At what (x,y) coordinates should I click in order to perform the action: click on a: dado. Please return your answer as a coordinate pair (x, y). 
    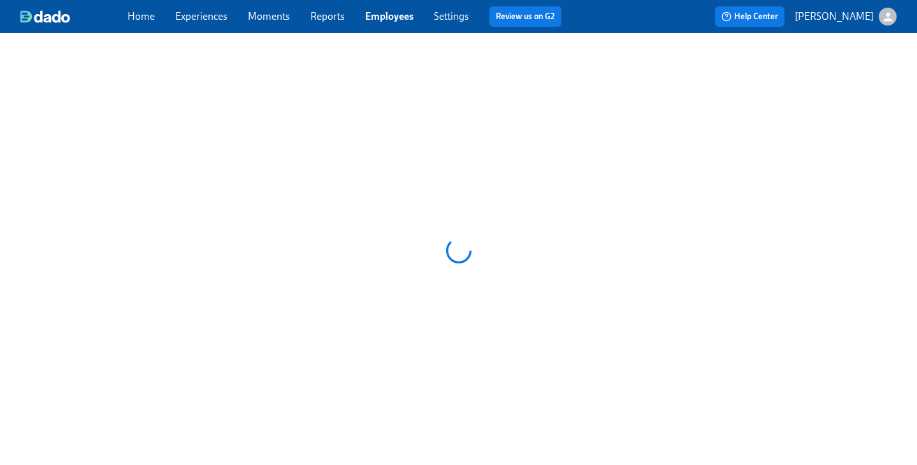
    Looking at the image, I should click on (74, 17).